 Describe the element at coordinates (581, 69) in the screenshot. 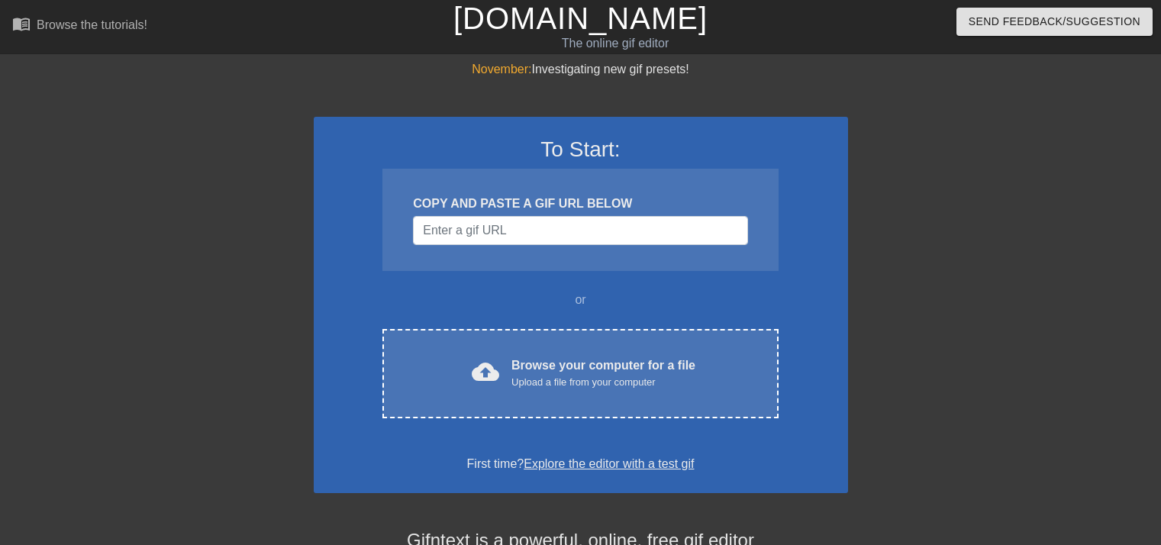

I see `div: Investigating new gif presets!` at that location.